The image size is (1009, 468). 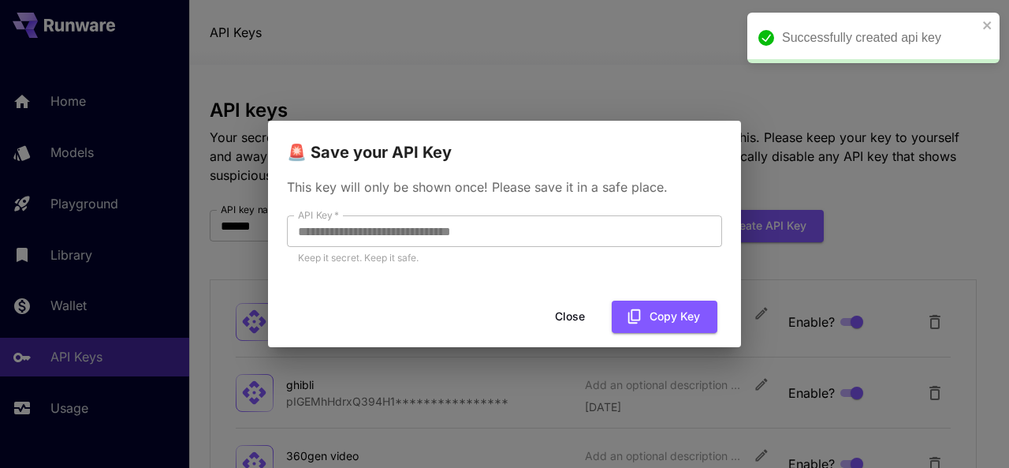 I want to click on div: Successfully created api key, so click(x=880, y=38).